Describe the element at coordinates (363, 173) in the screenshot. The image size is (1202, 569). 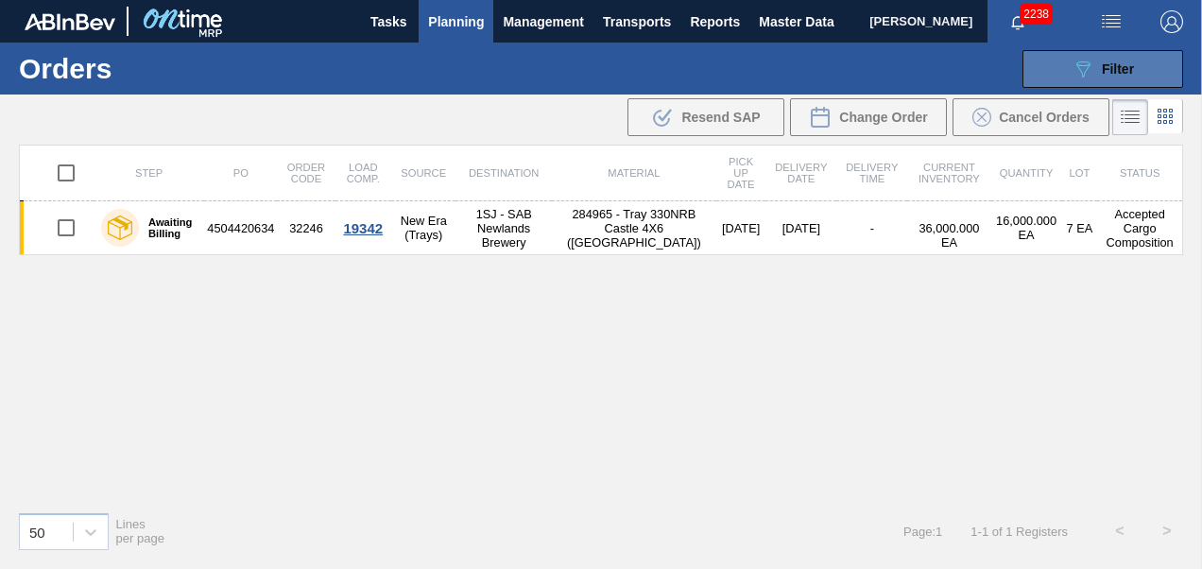
I see `span: Load Comp.` at that location.